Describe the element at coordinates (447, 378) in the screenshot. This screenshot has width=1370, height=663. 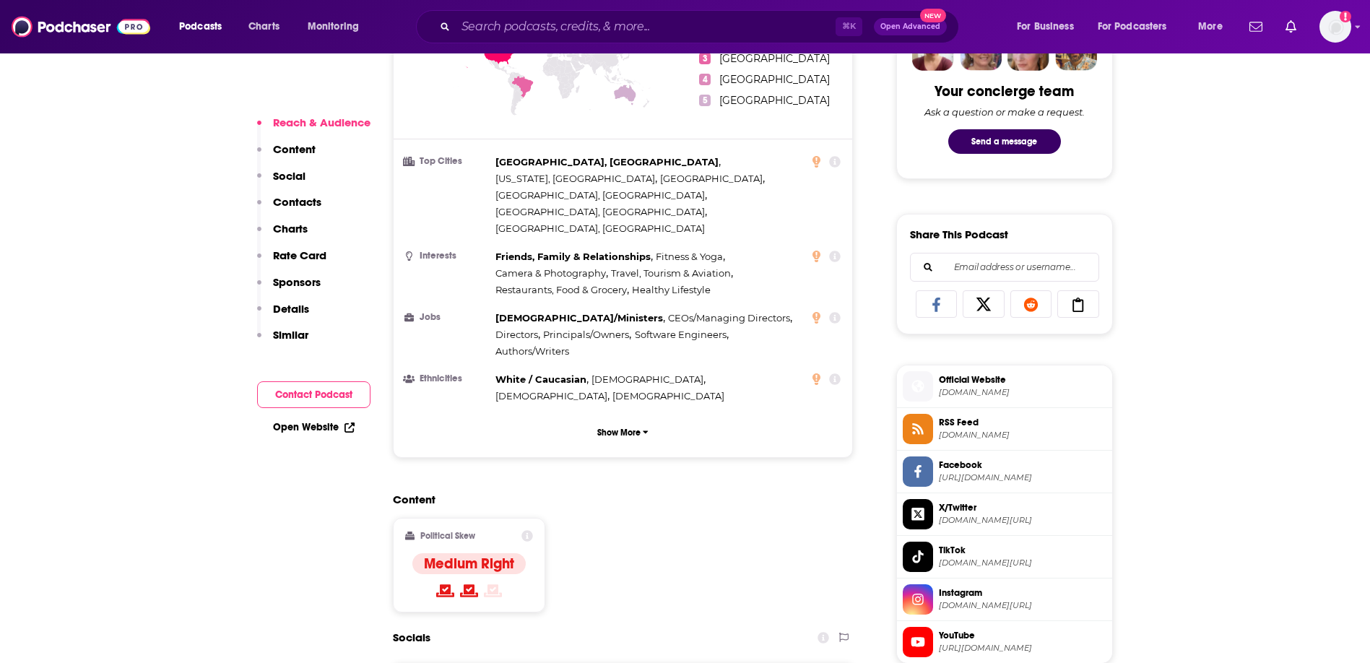
I see `h3: Ethnicities` at that location.